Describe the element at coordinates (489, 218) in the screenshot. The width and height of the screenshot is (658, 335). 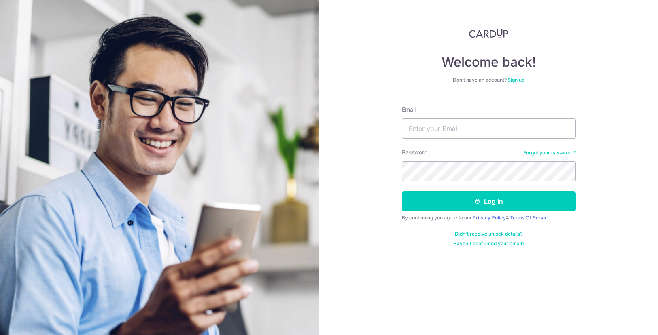
I see `div: By continuing you agree to our &` at that location.